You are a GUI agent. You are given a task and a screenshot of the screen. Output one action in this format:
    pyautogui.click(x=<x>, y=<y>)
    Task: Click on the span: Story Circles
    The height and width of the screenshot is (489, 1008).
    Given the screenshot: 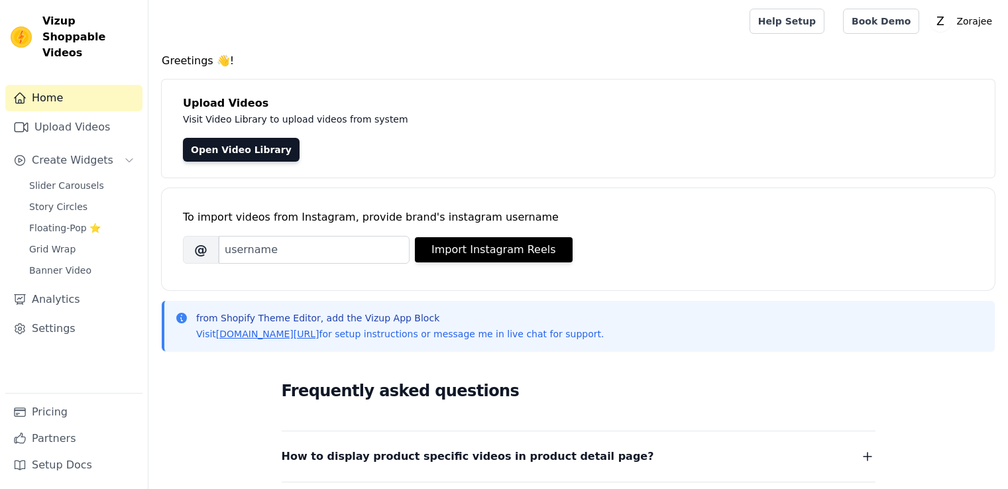 What is the action you would take?
    pyautogui.click(x=58, y=207)
    